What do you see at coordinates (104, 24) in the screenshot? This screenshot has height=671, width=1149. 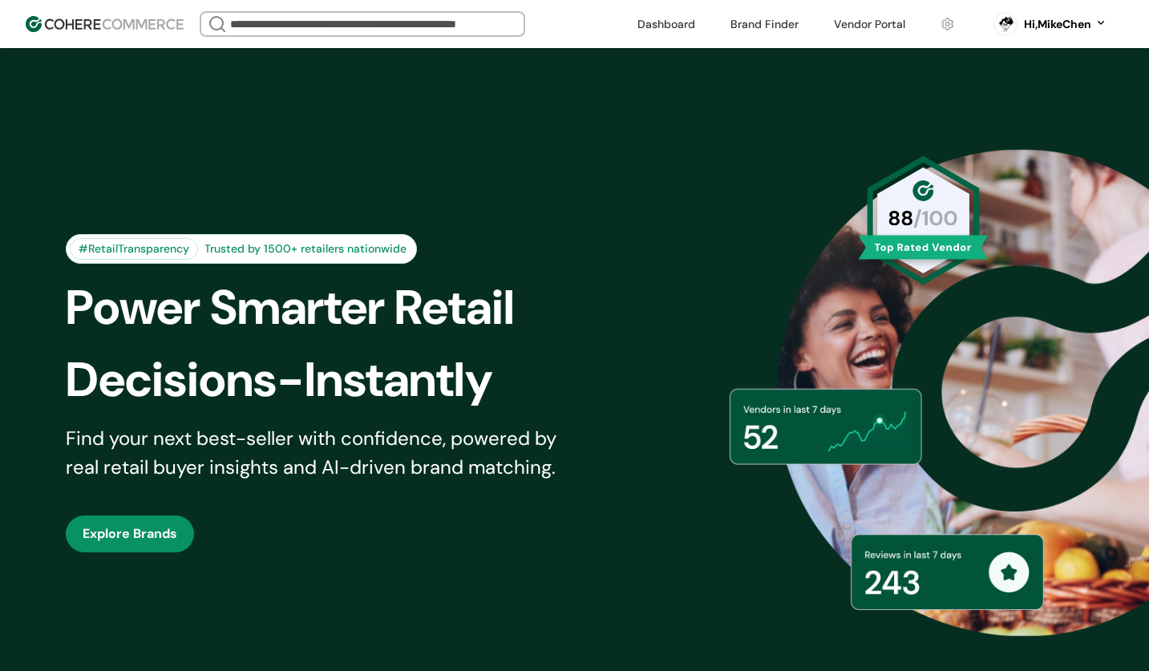 I see `img: Cohere Logo` at bounding box center [104, 24].